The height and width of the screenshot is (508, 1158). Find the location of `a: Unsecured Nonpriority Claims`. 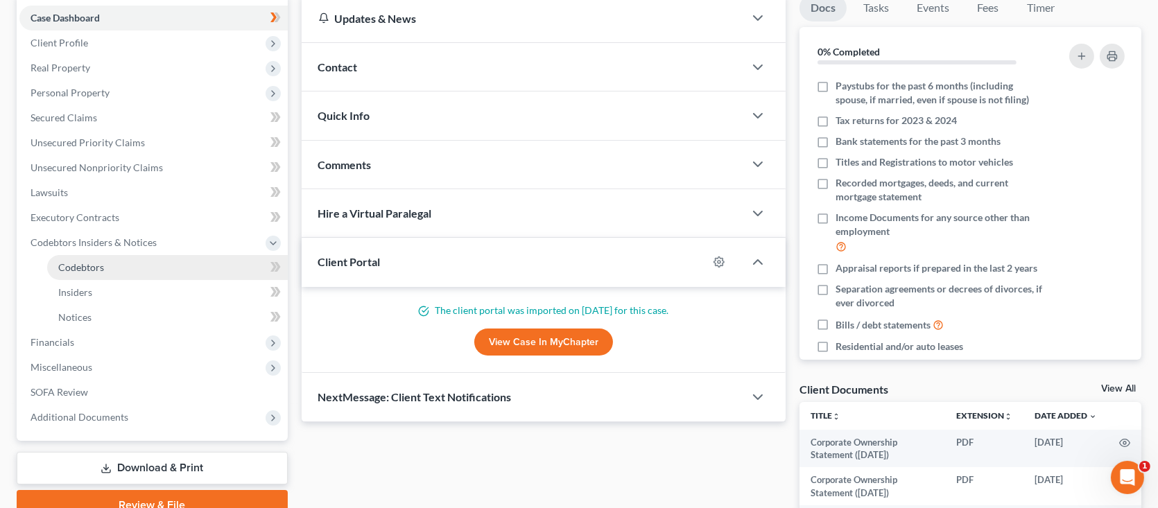

a: Unsecured Nonpriority Claims is located at coordinates (153, 168).